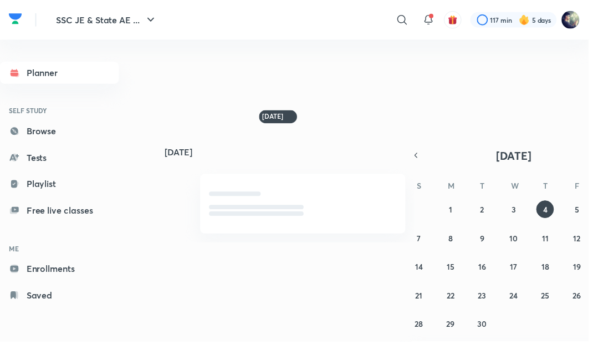 This screenshot has height=344, width=593. I want to click on abbr: Tuesday, so click(486, 187).